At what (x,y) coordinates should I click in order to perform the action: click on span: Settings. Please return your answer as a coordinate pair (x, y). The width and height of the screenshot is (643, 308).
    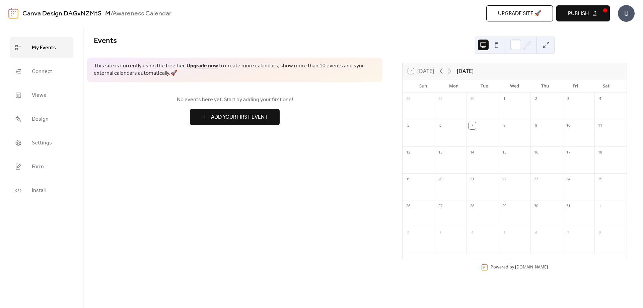
    Looking at the image, I should click on (42, 143).